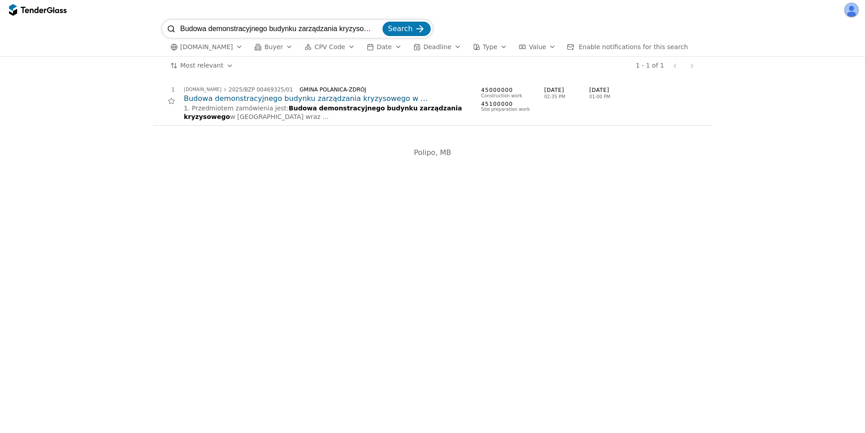  Describe the element at coordinates (236, 108) in the screenshot. I see `span: 1. Przedmiotem zamówienia jest:` at that location.